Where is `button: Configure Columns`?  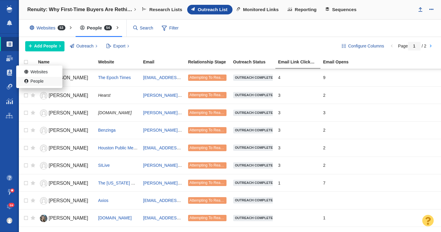 button: Configure Columns is located at coordinates (363, 46).